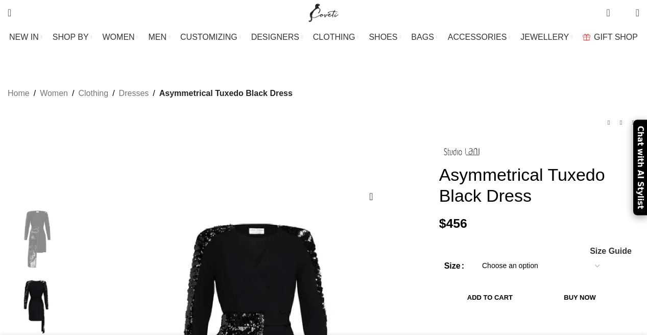 This screenshot has width=647, height=335. What do you see at coordinates (93, 93) in the screenshot?
I see `a: Clothing` at bounding box center [93, 93].